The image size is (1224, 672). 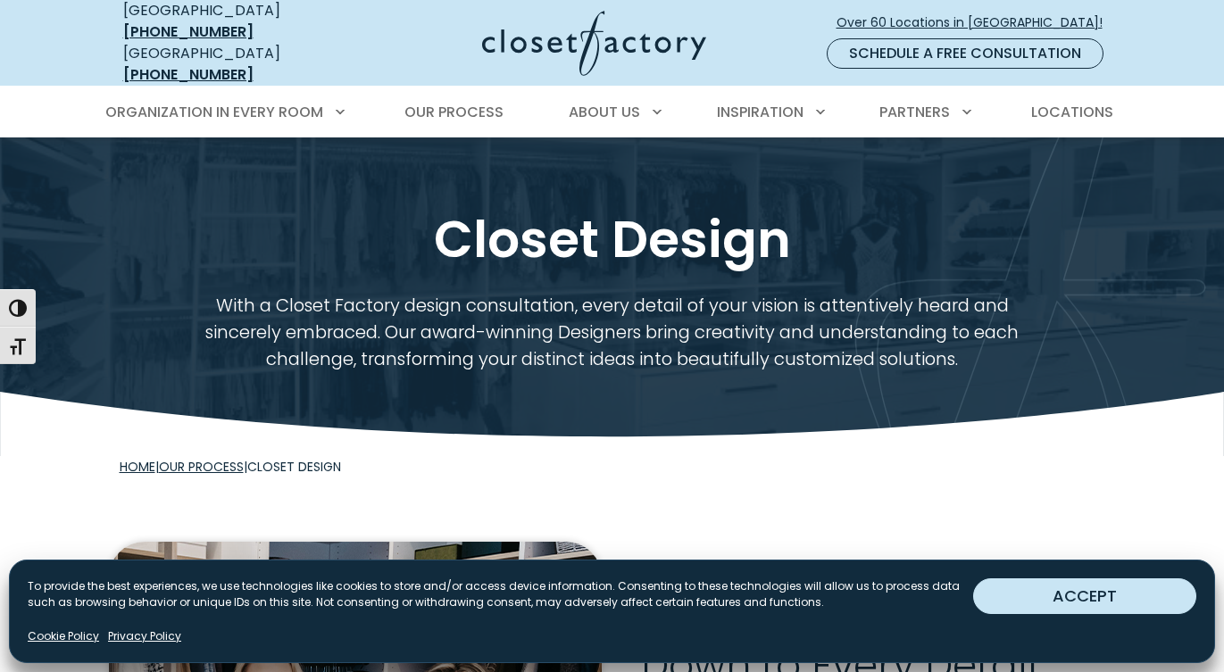 What do you see at coordinates (454, 112) in the screenshot?
I see `span: Our Process` at bounding box center [454, 112].